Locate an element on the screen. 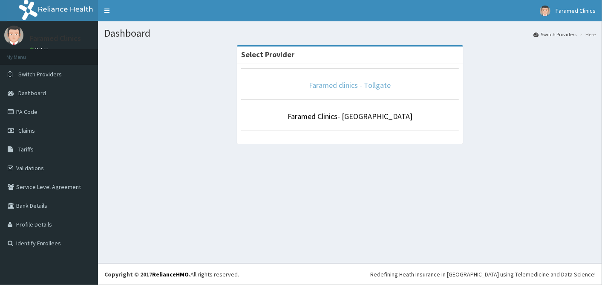 The height and width of the screenshot is (285, 602). h1: Dashboard is located at coordinates (350, 33).